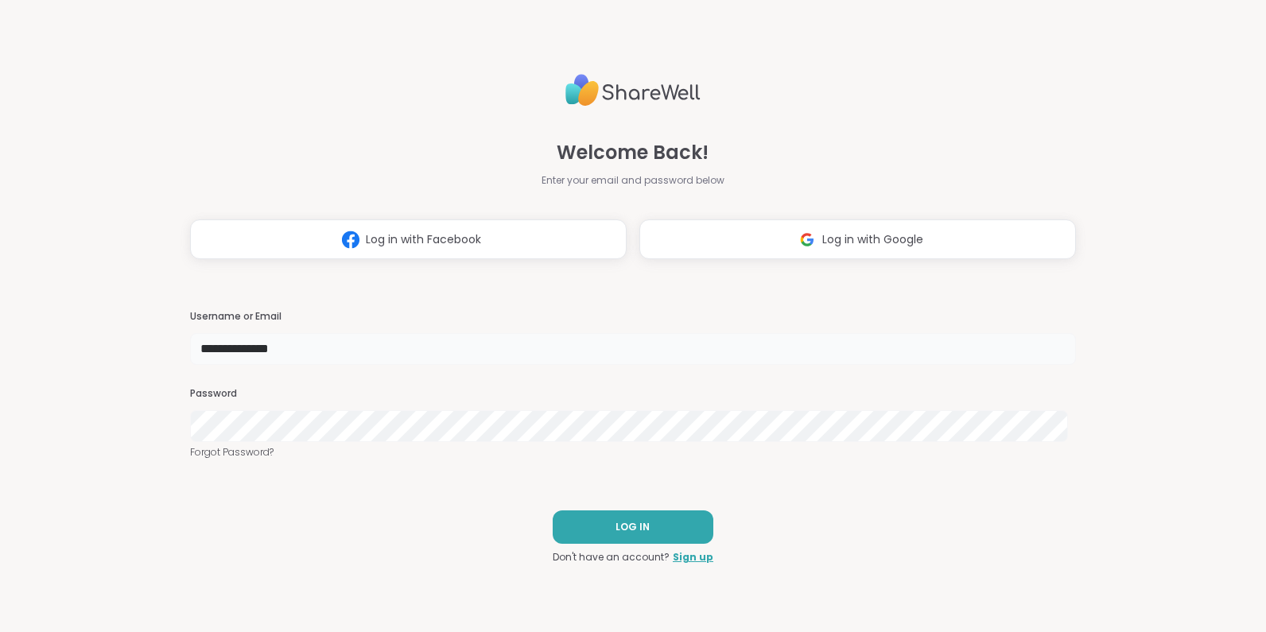 The image size is (1266, 632). I want to click on a: Sign up, so click(693, 557).